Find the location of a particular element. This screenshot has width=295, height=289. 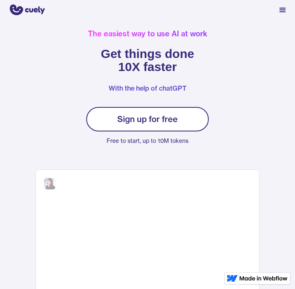

p: Free to start, up to 10M tokens is located at coordinates (147, 141).